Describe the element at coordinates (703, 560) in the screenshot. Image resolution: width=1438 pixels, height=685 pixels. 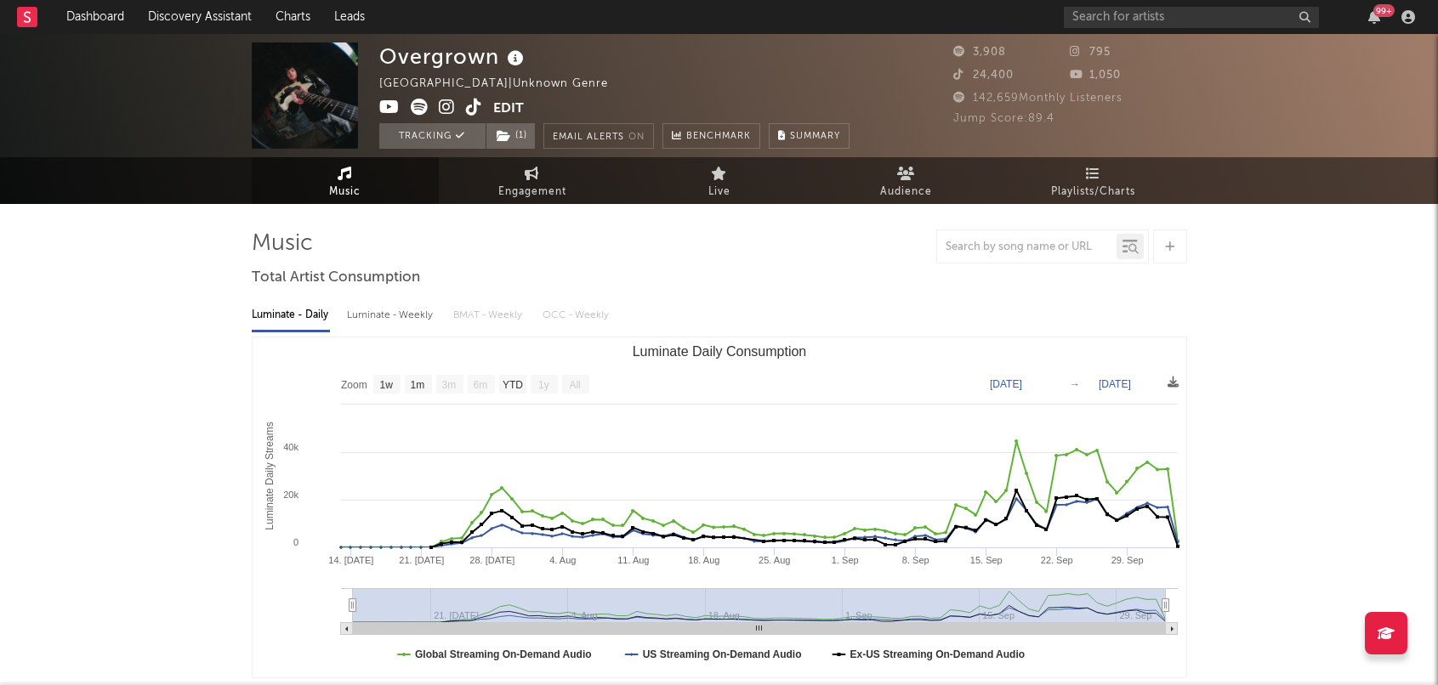
I see `text: 18. Aug` at that location.